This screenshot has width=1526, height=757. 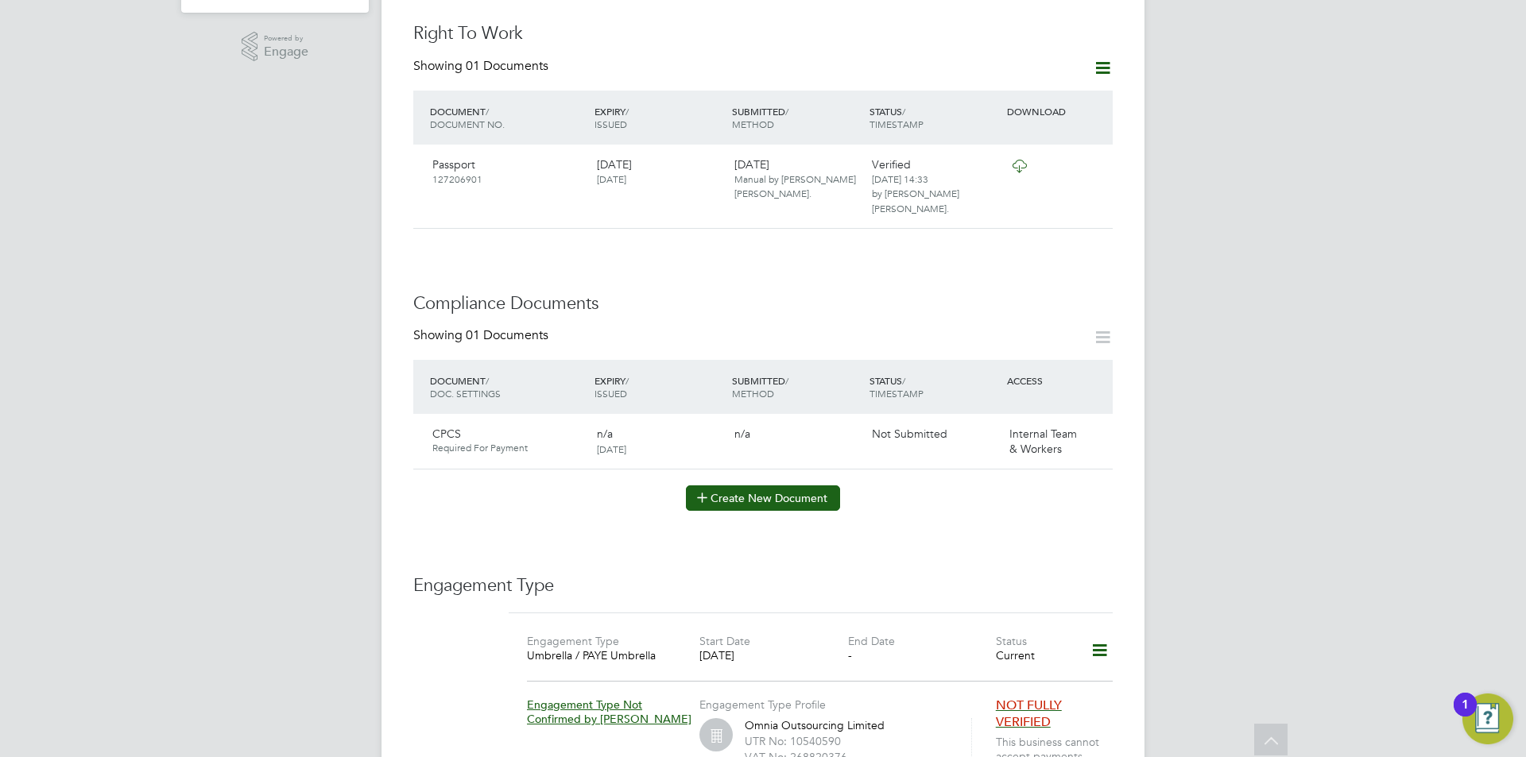 What do you see at coordinates (763, 586) in the screenshot?
I see `h3: Engagement Type` at bounding box center [763, 586].